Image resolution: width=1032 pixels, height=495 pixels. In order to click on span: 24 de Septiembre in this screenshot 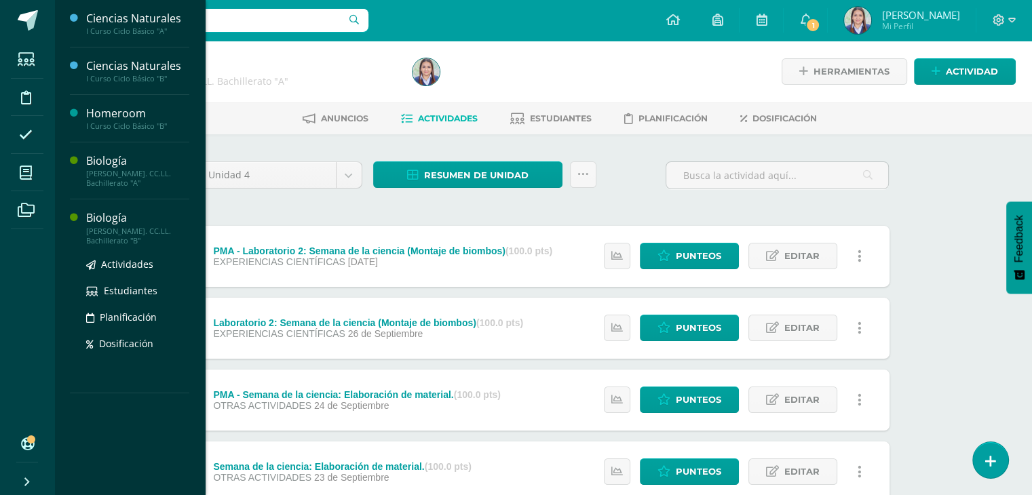, I will do `click(352, 406)`.